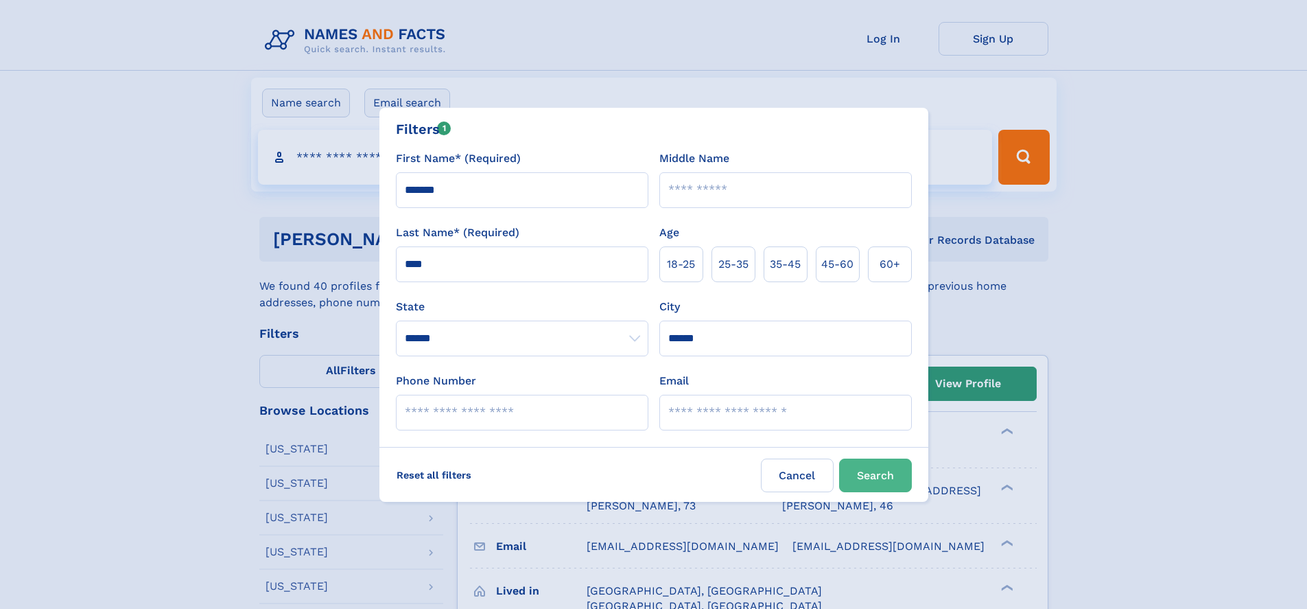 The image size is (1307, 609). I want to click on div: Filters, so click(423, 129).